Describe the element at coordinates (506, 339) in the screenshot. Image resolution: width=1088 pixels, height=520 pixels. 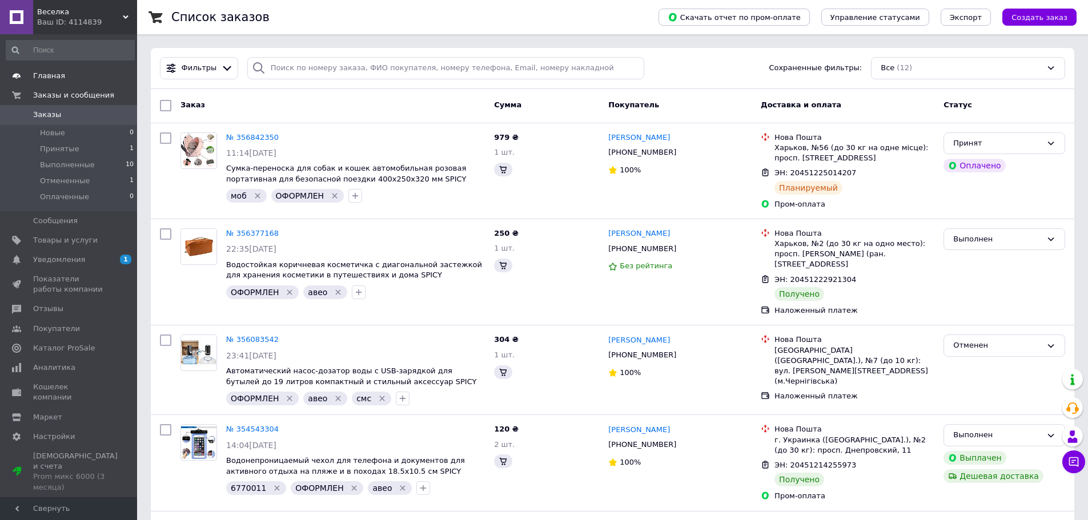
I see `span: 304 ₴` at that location.